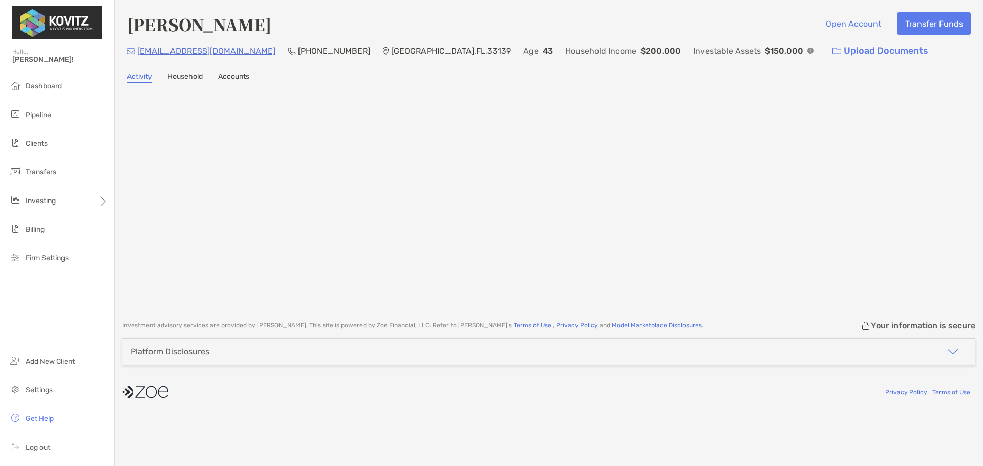 The width and height of the screenshot is (983, 466). Describe the element at coordinates (145, 392) in the screenshot. I see `img: company logo` at that location.